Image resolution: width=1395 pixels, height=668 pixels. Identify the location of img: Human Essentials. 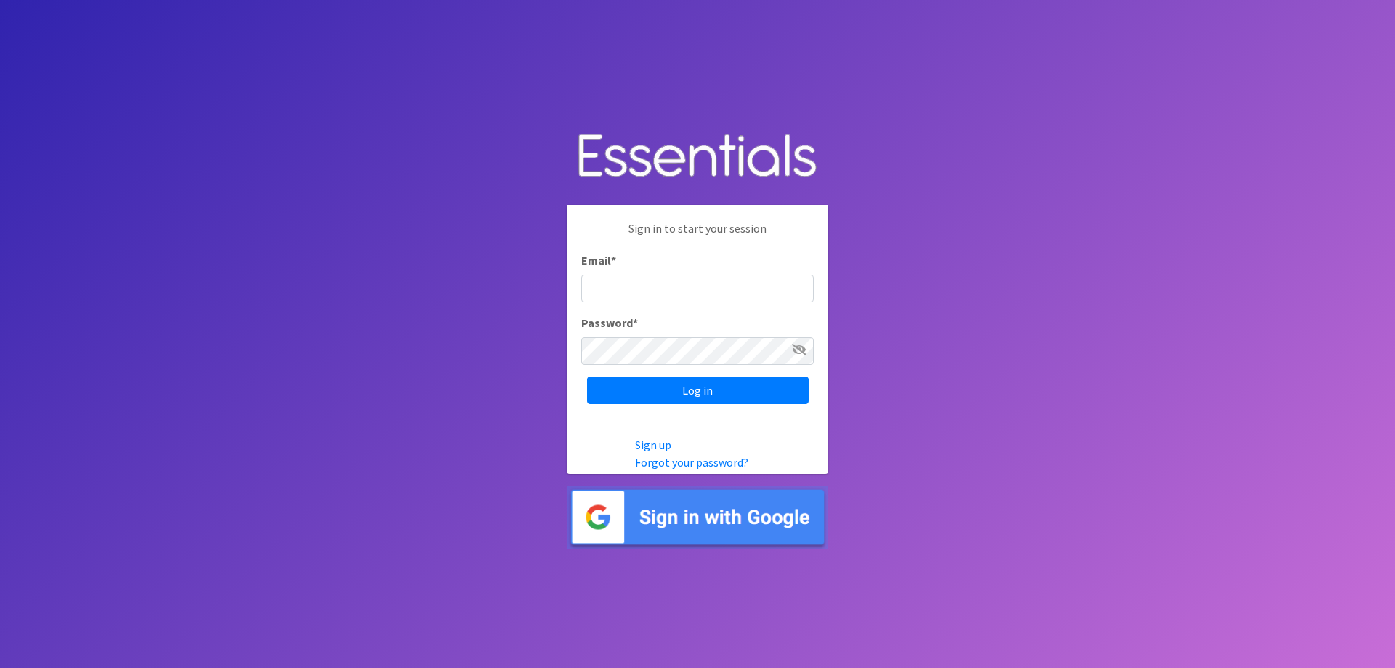
(698, 156).